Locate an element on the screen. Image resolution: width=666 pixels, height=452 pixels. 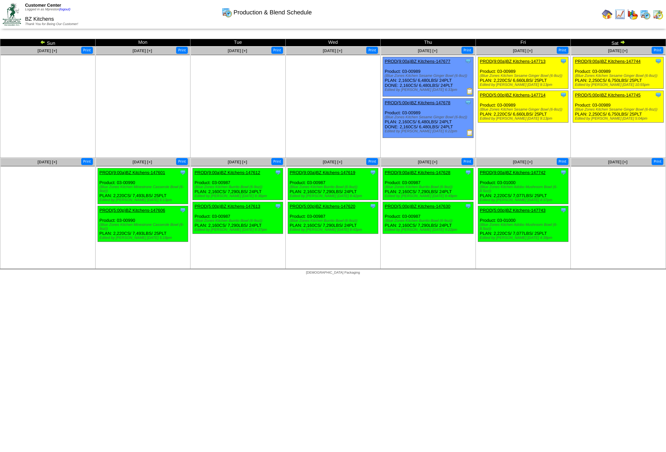
a: PROD(9:00a)BZ Kitchens-147628 is located at coordinates (418, 173).